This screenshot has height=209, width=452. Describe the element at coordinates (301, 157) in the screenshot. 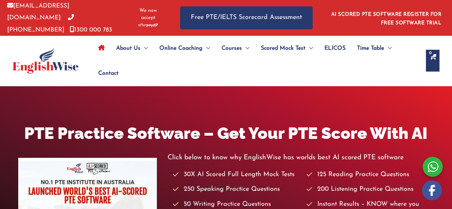

I see `p: Click below to know why EnglishWise has worlds best AI scored PTE software` at that location.